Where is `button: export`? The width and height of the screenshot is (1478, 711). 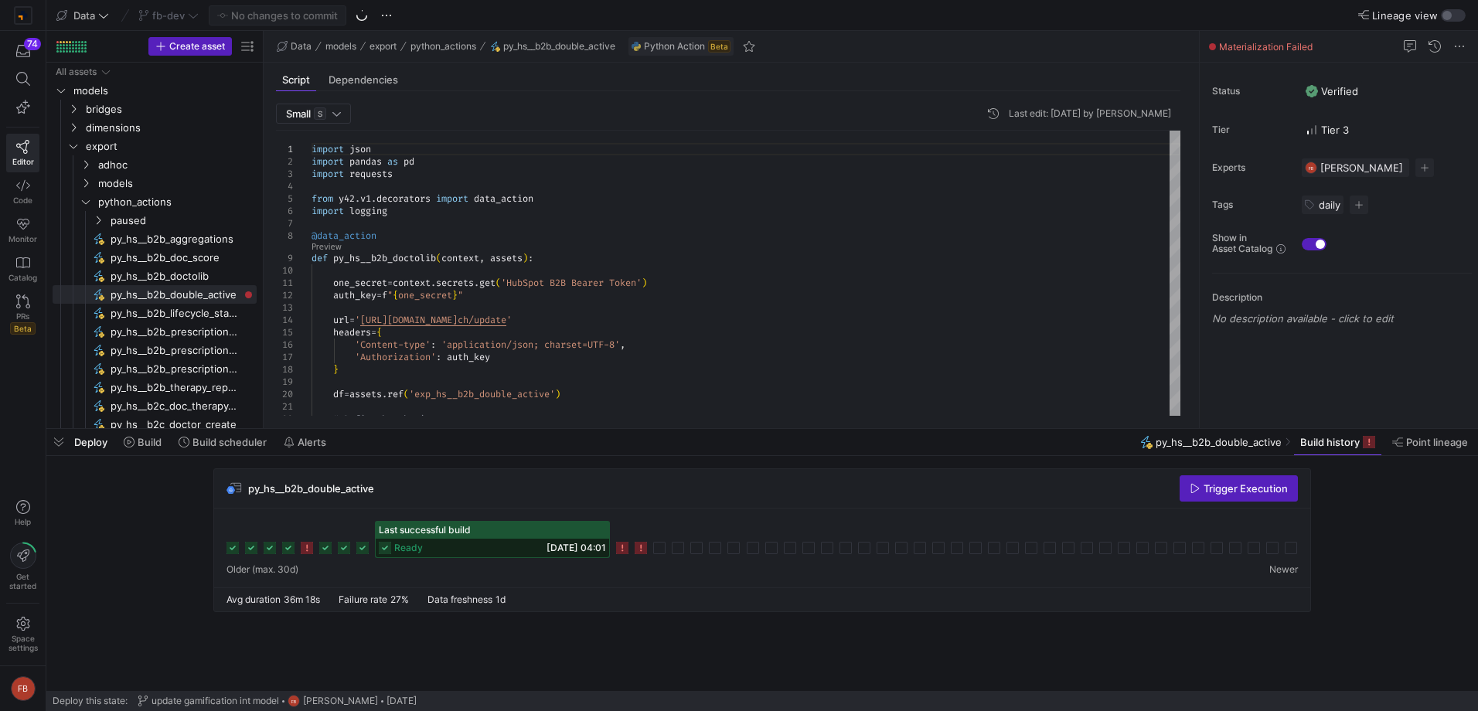 button: export is located at coordinates (383, 46).